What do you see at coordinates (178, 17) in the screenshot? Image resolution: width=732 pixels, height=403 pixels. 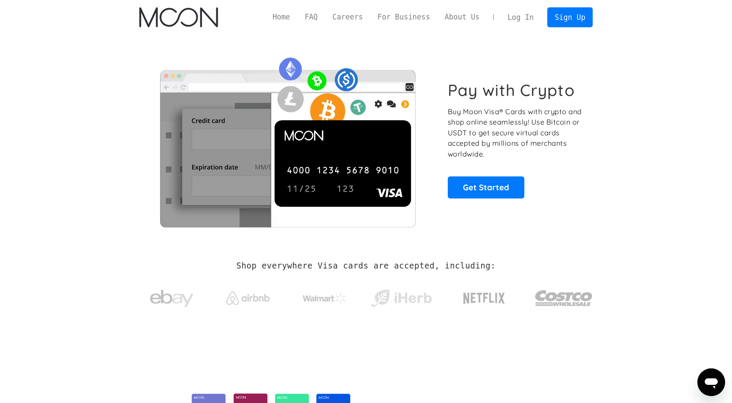 I see `img: Moon Logo` at bounding box center [178, 17].